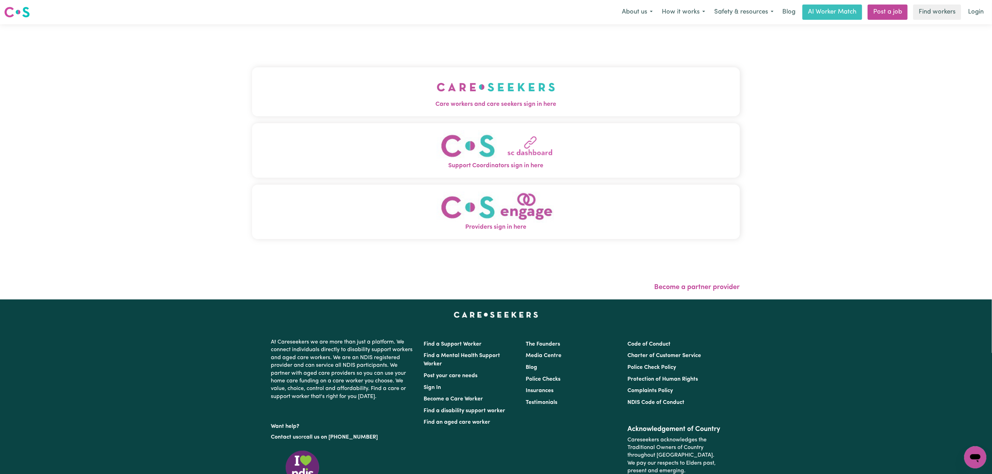 The width and height of the screenshot is (992, 474). Describe the element at coordinates (343, 437) in the screenshot. I see `p: or` at that location.